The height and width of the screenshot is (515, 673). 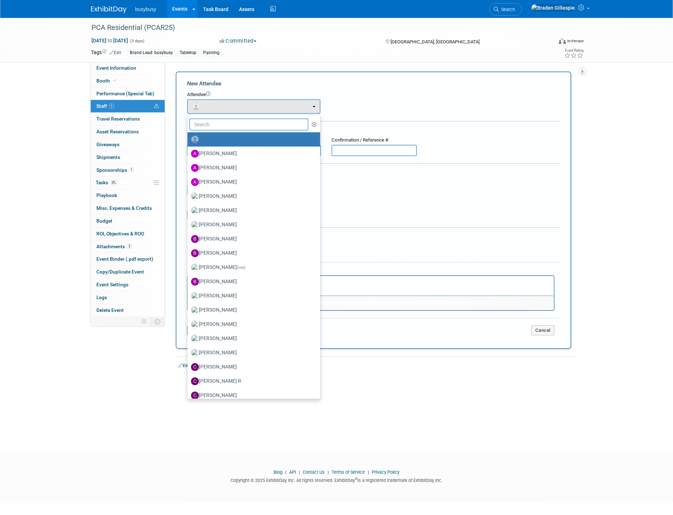 What do you see at coordinates (112, 285) in the screenshot?
I see `span: Event Settings` at bounding box center [112, 285].